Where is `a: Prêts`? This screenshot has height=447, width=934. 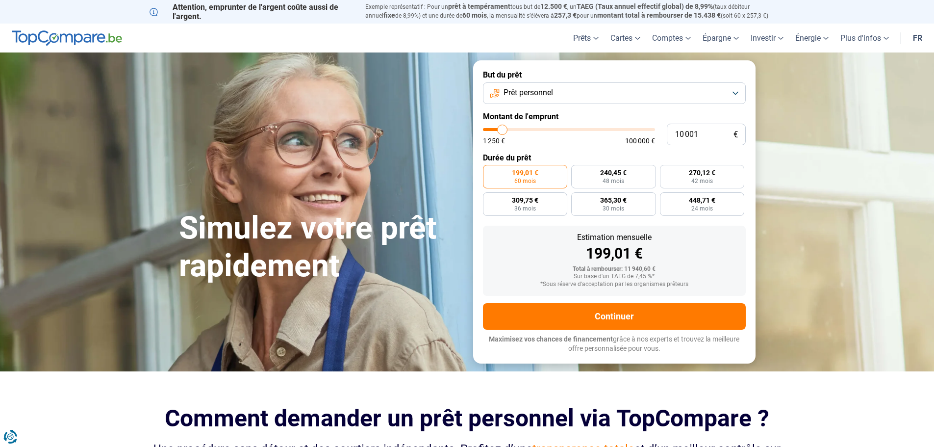 a: Prêts is located at coordinates (586, 38).